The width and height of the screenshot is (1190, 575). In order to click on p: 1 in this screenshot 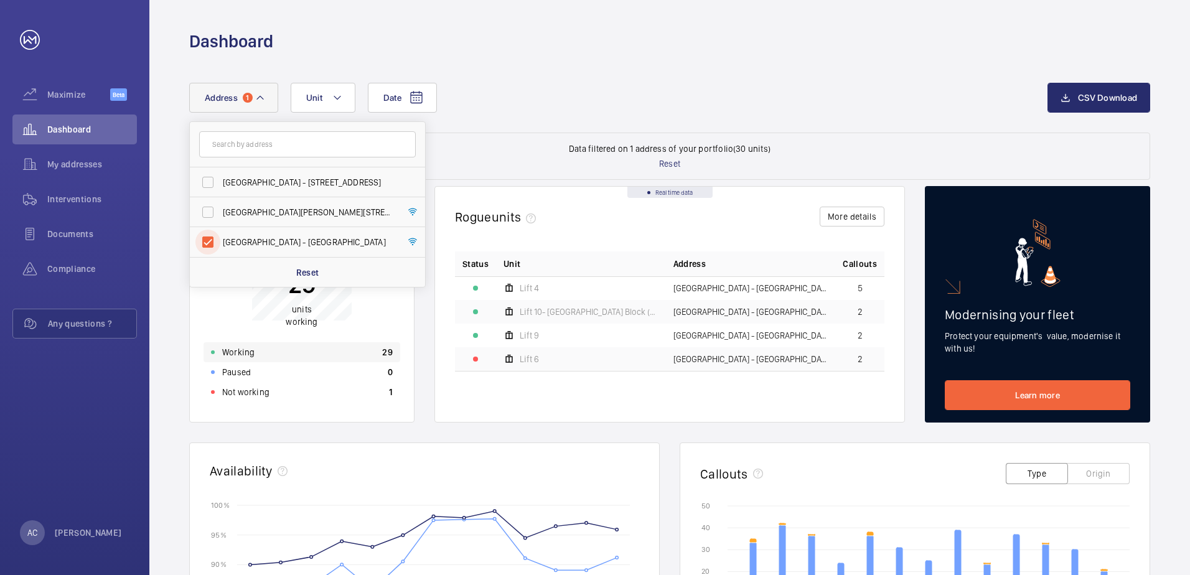, I will do `click(391, 392)`.